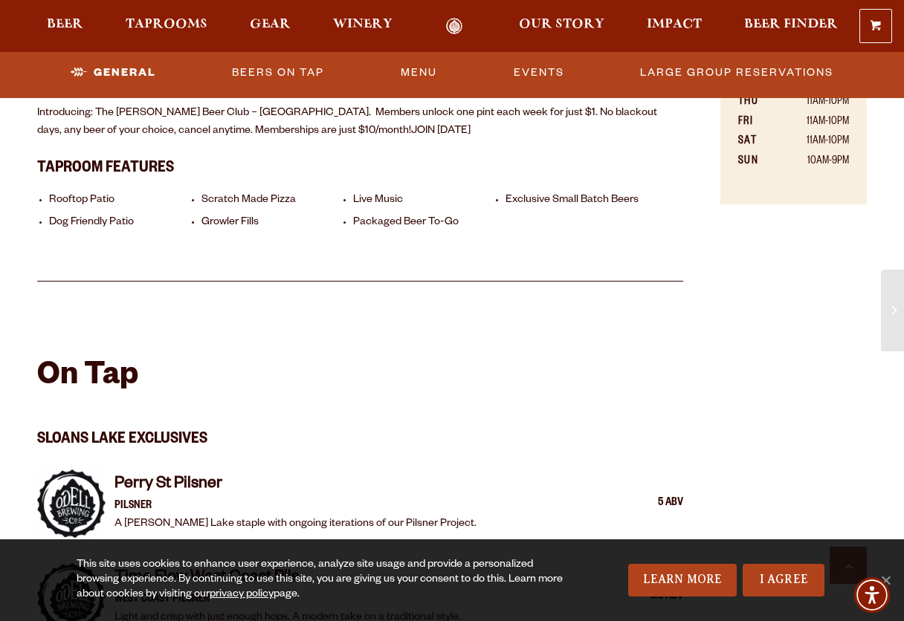  I want to click on li: Dog Friendly Patio, so click(122, 223).